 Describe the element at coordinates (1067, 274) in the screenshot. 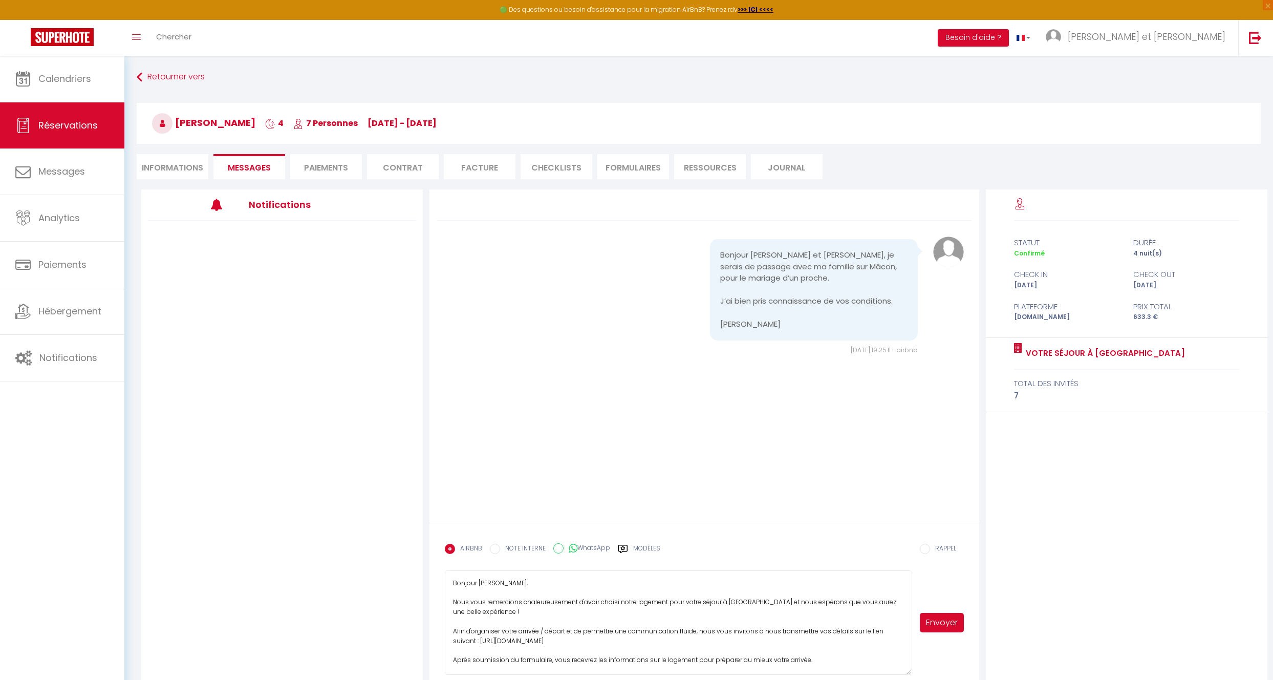

I see `div: check in` at that location.